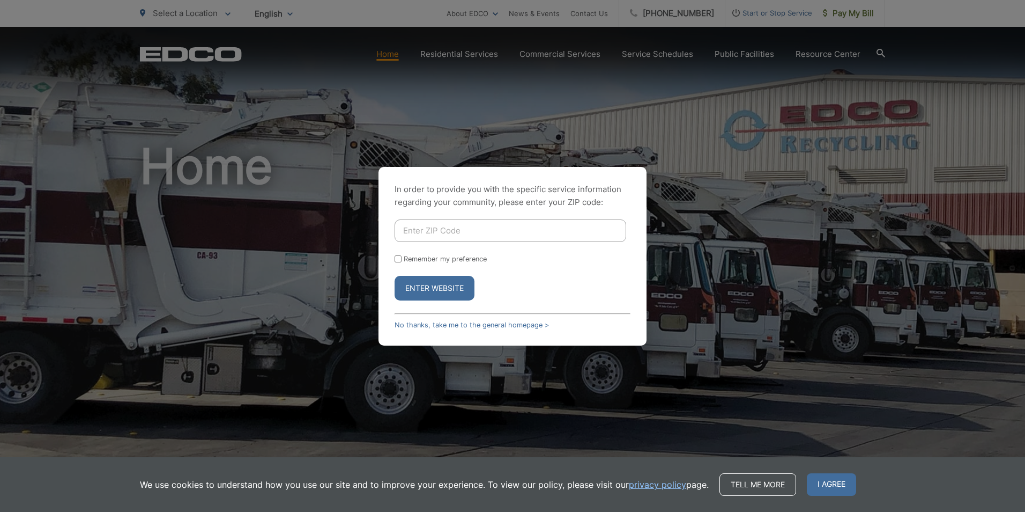 The height and width of the screenshot is (512, 1025). Describe the element at coordinates (513, 196) in the screenshot. I see `p: In order to provide you with the specific service information regarding your community, please en...` at that location.